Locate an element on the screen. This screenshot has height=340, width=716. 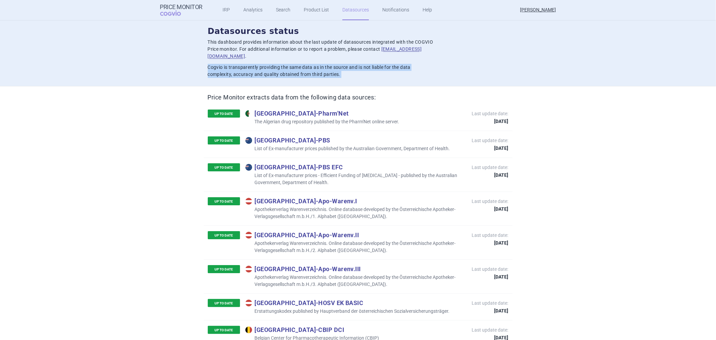
p: The Algerian drug repository published by the Pharm'Net online server. is located at coordinates (322, 121).